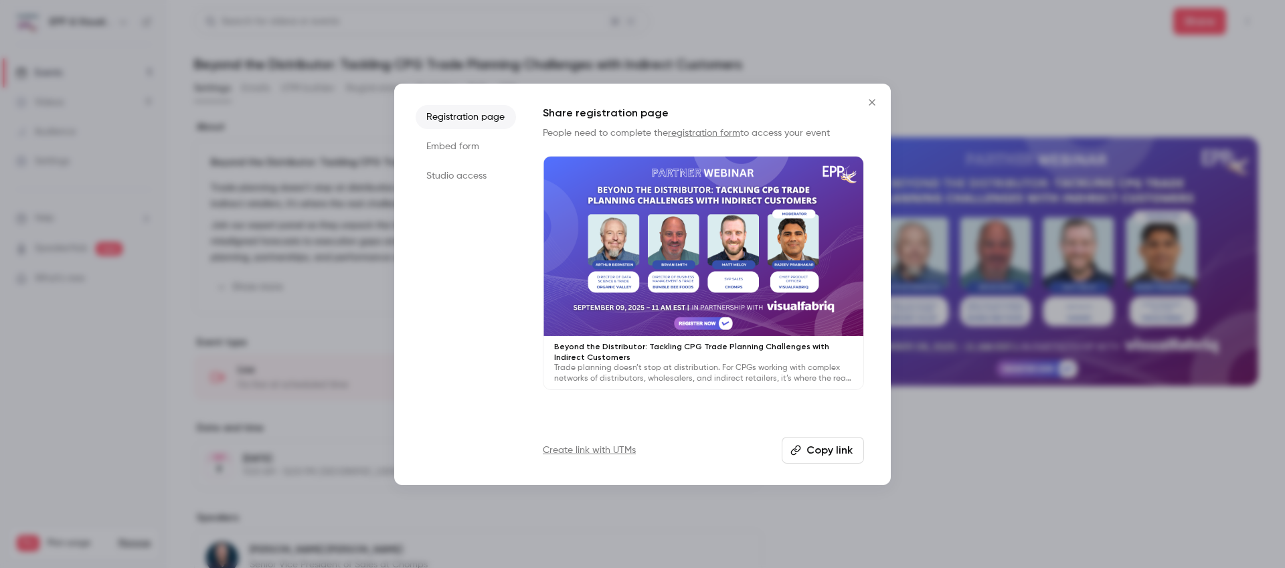  What do you see at coordinates (466, 176) in the screenshot?
I see `li: Studio access` at bounding box center [466, 176].